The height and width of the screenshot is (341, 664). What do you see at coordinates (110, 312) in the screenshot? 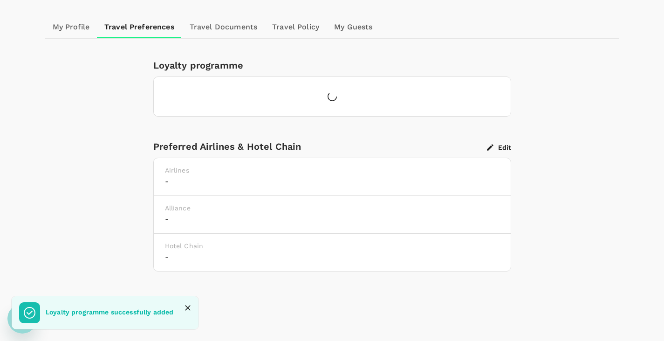
I see `p: Loyalty programme successfully added` at bounding box center [110, 312].